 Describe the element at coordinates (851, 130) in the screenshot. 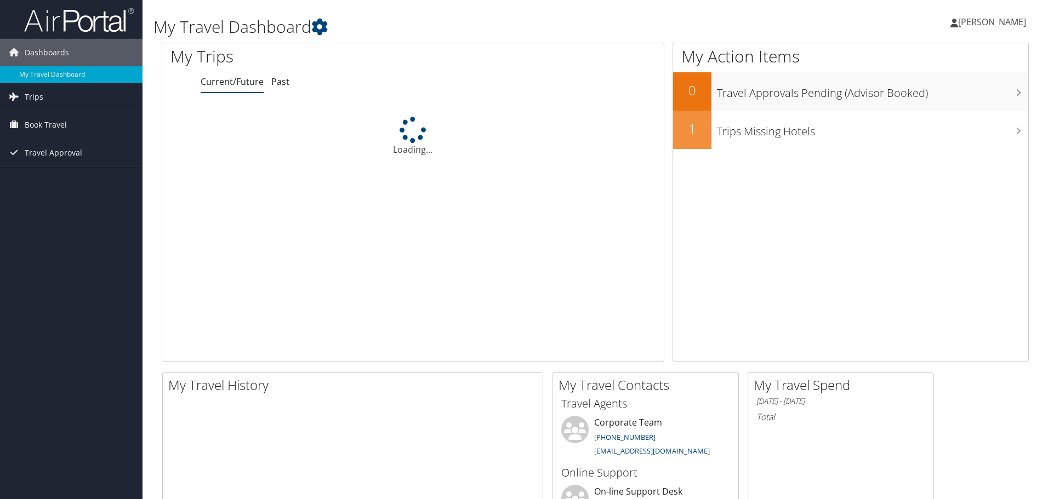

I see `a: 1Trips Missing Hotels` at that location.